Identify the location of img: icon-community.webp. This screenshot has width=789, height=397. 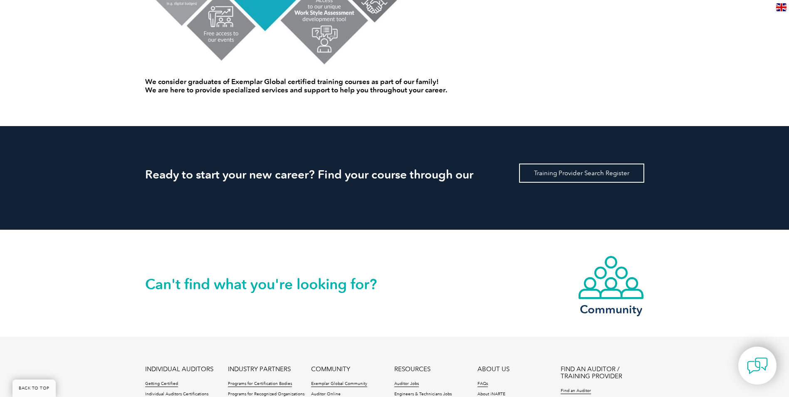
(611, 277).